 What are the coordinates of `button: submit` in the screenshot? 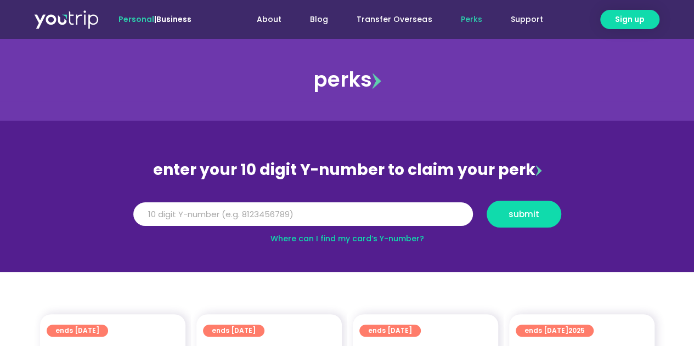 It's located at (524, 214).